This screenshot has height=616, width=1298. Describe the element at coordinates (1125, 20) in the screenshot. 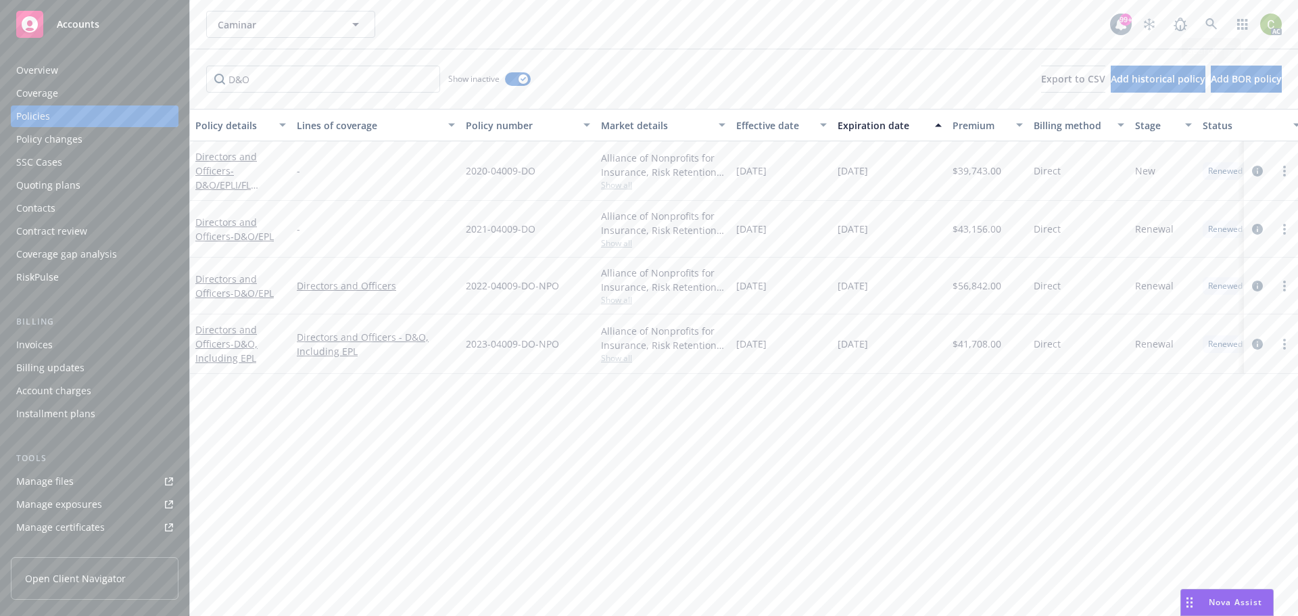

I see `div: 99+` at that location.